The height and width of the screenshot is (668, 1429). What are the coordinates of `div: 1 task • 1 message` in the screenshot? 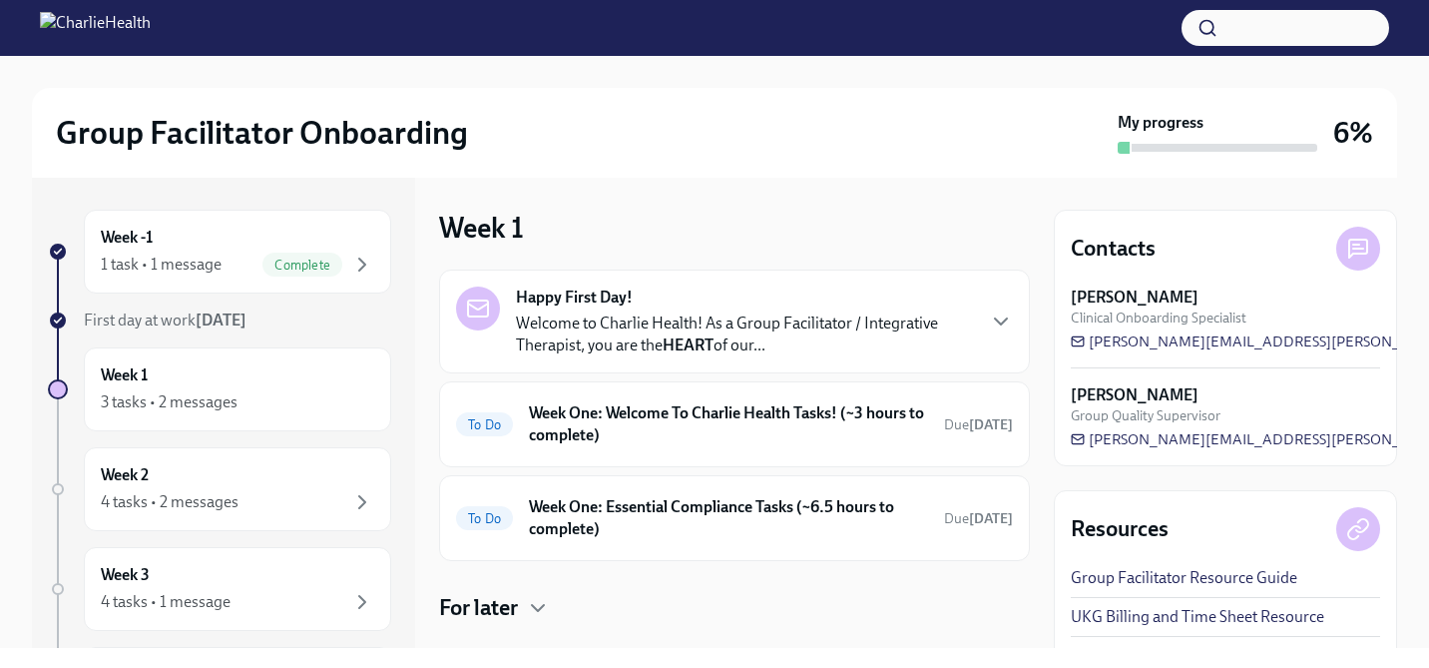 It's located at (161, 264).